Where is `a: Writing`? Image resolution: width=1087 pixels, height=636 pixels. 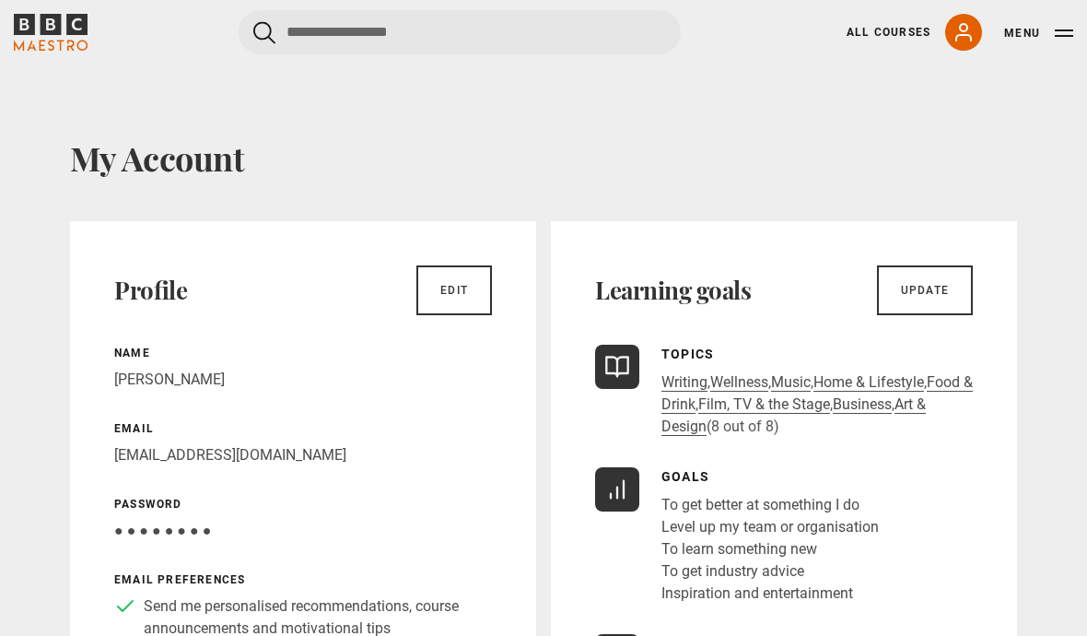 a: Writing is located at coordinates (684, 382).